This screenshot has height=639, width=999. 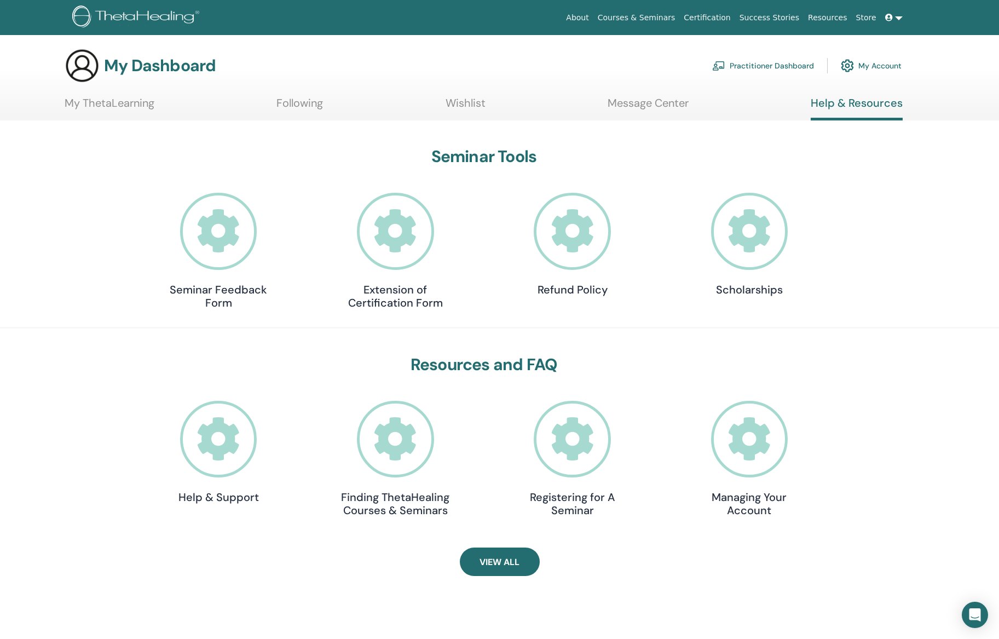 What do you see at coordinates (218, 251) in the screenshot?
I see `a: Seminar Feedback Form` at bounding box center [218, 251].